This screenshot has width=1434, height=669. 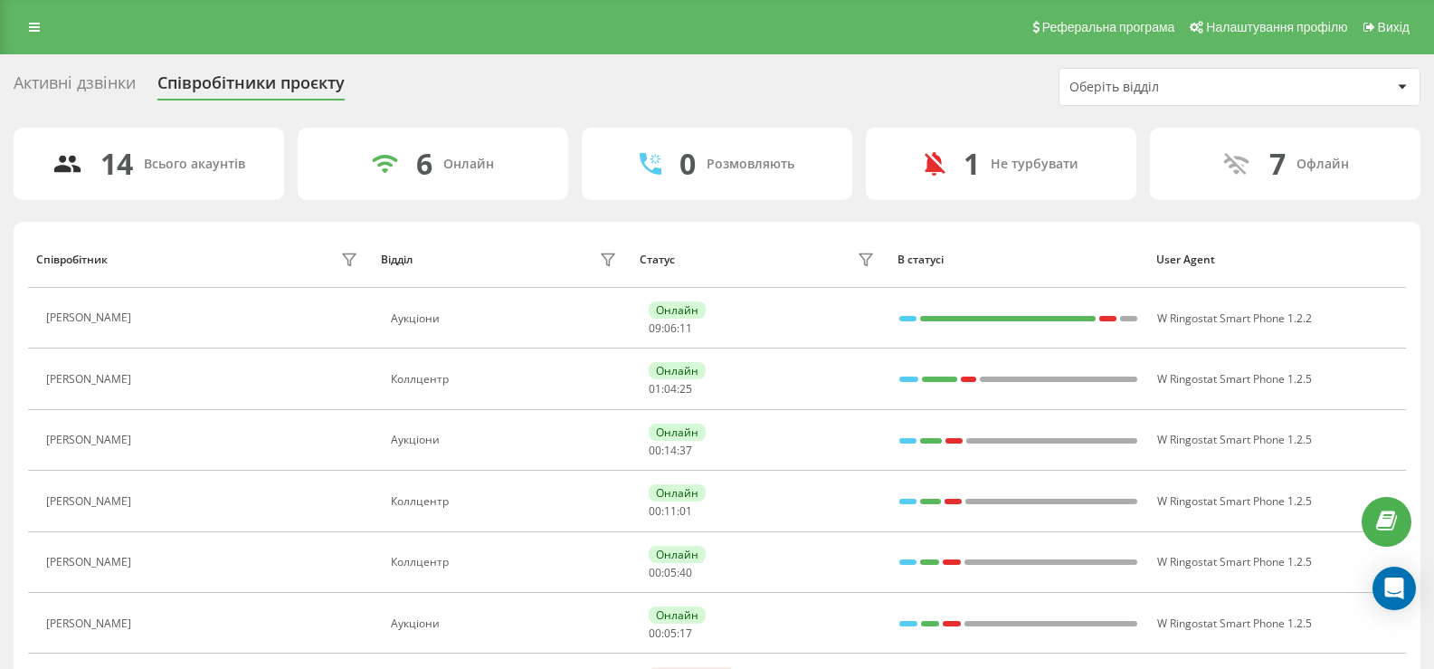 What do you see at coordinates (686, 632) in the screenshot?
I see `span: 17` at bounding box center [686, 632].